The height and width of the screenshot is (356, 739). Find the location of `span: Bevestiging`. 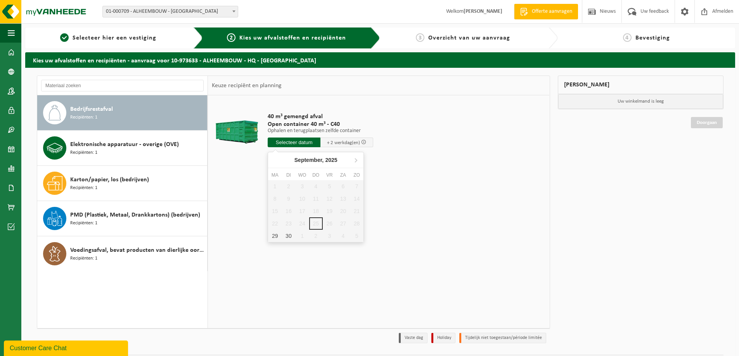

span: Bevestiging is located at coordinates (652, 38).